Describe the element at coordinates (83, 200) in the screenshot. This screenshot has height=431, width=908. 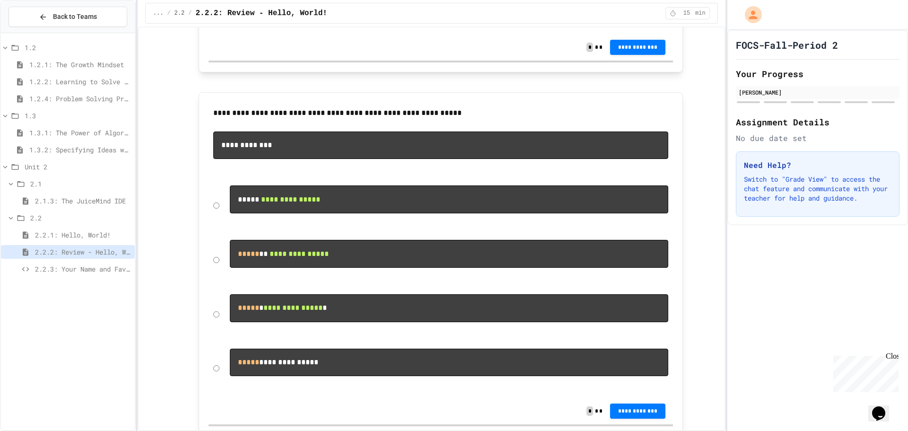
I see `span: 2.1.3: The JuiceMind IDE` at that location.